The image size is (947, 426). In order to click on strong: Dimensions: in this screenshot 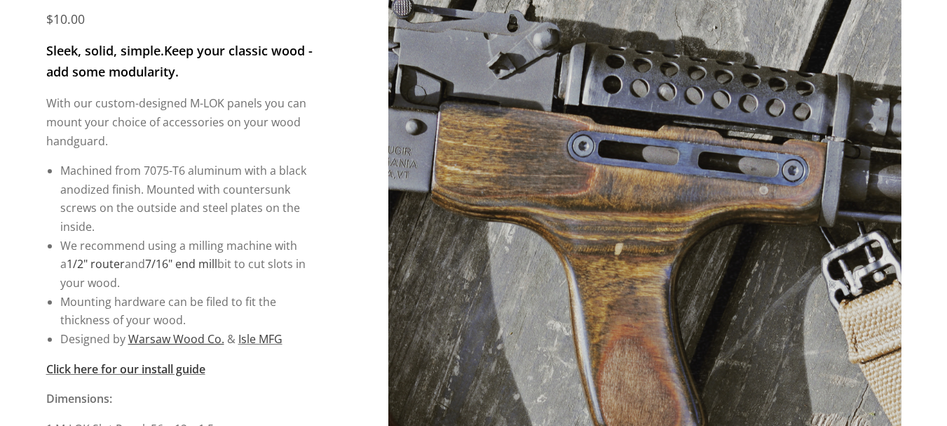, I will do `click(79, 398)`.